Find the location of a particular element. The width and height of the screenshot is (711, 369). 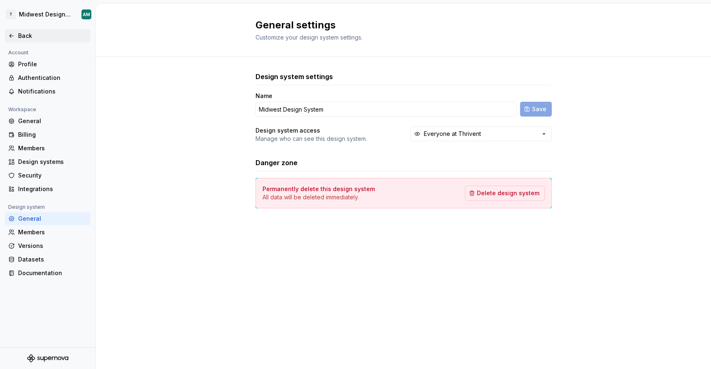

h3: Danger zone is located at coordinates (276, 162).